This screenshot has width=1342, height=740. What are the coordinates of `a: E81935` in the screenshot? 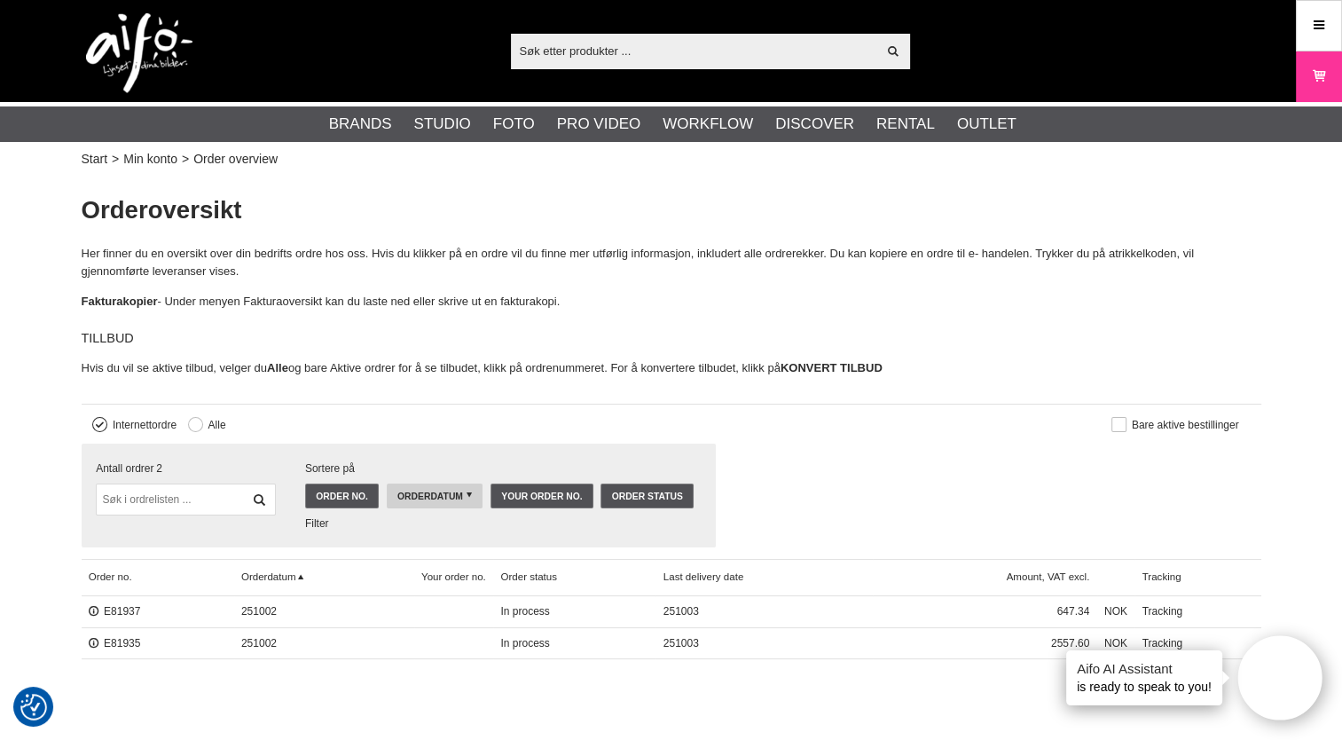 It's located at (114, 643).